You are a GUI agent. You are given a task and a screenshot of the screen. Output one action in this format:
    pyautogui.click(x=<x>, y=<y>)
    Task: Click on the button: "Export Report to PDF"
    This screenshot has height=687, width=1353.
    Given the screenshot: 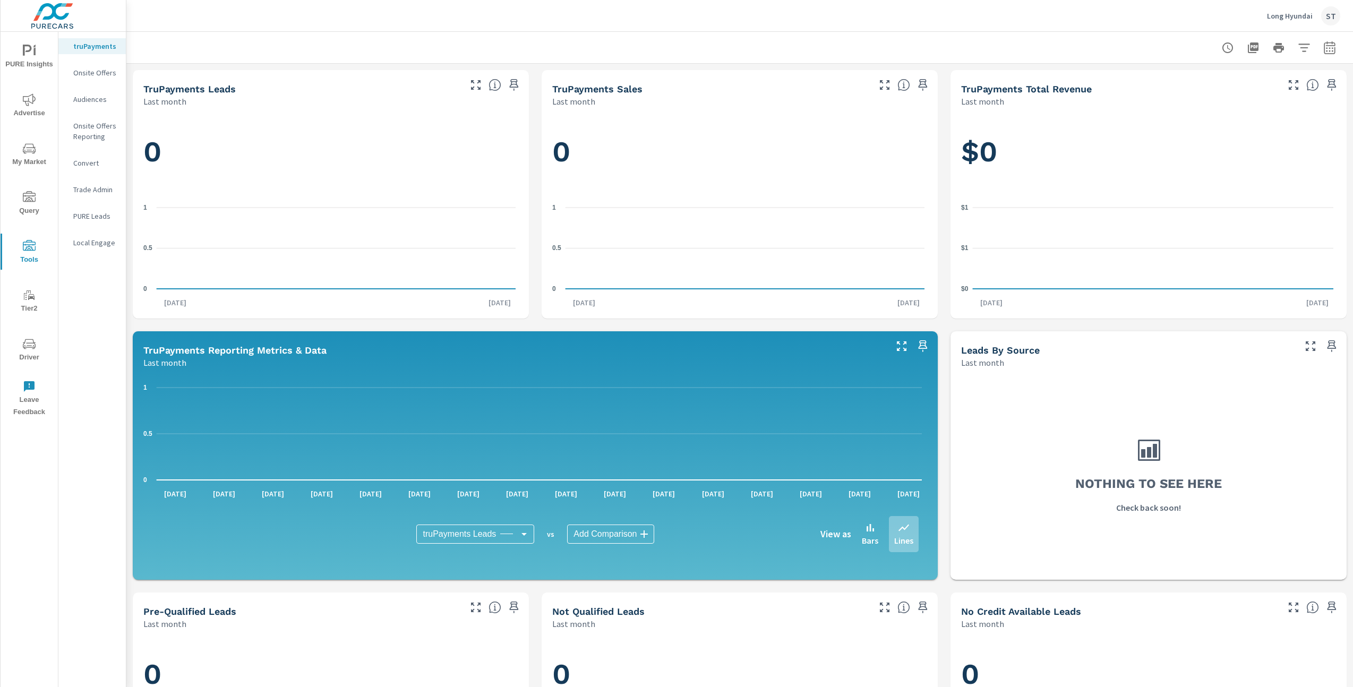 What is the action you would take?
    pyautogui.click(x=1254, y=48)
    